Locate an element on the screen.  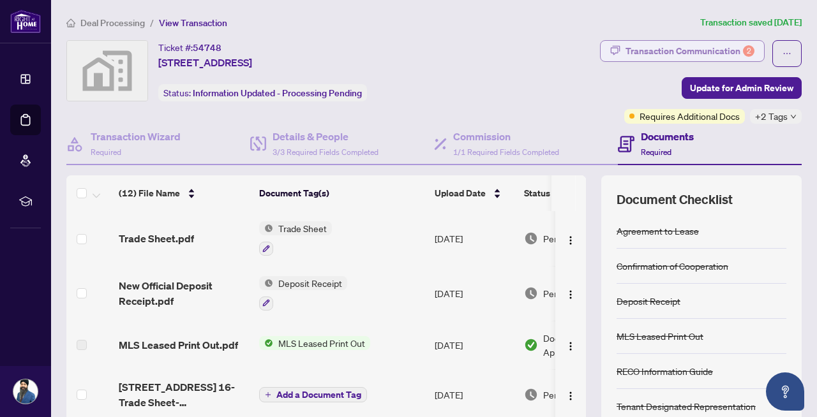
div: Transaction Communication is located at coordinates (690, 51).